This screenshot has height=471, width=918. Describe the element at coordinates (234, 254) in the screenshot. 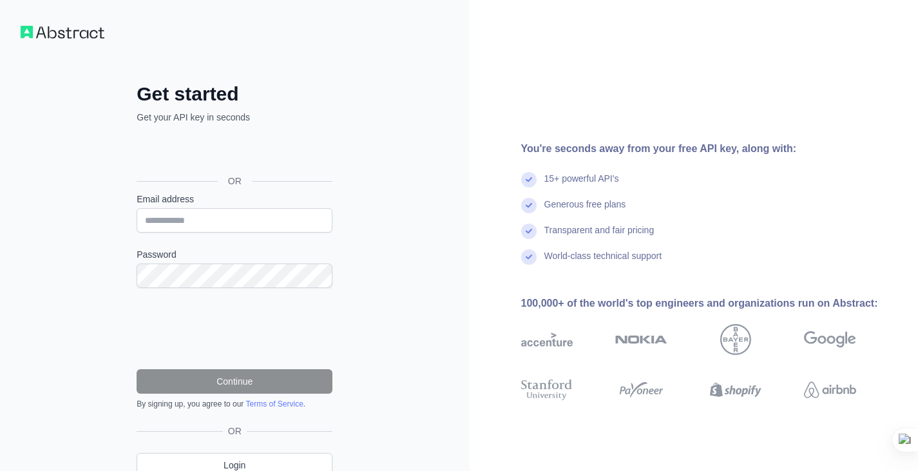

I see `label: Password` at that location.